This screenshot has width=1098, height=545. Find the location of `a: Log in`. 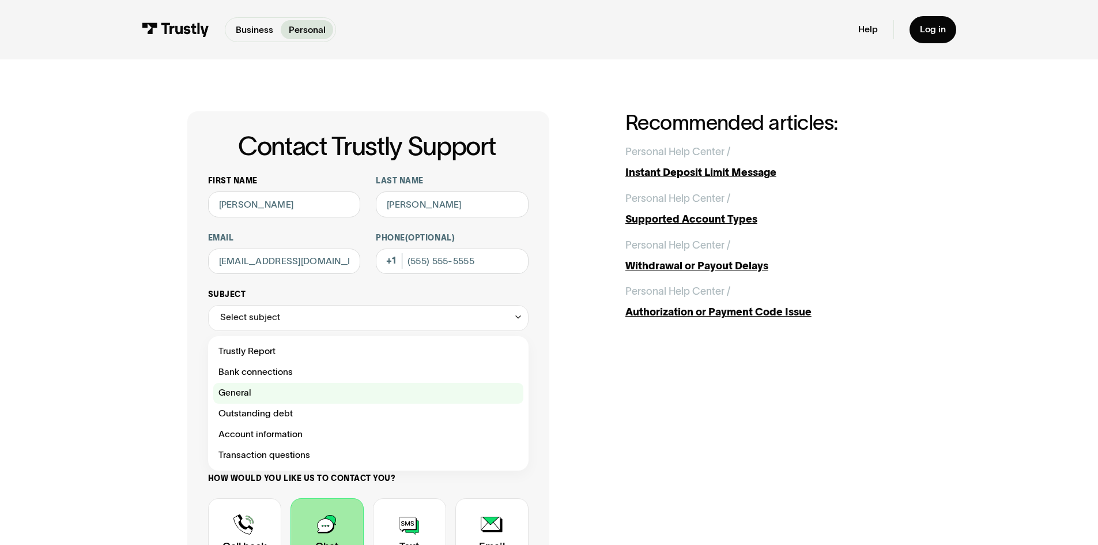

a: Log in is located at coordinates (933, 29).